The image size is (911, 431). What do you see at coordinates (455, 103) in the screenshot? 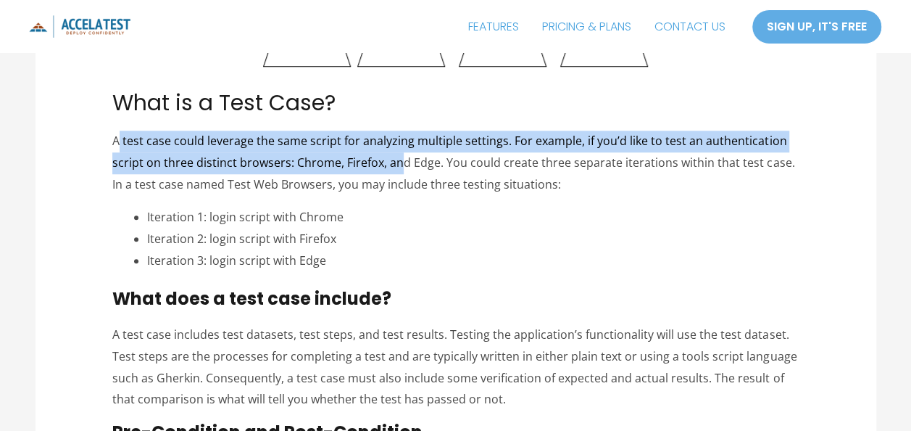
I see `h2: What is a Test Case?` at bounding box center [455, 103].